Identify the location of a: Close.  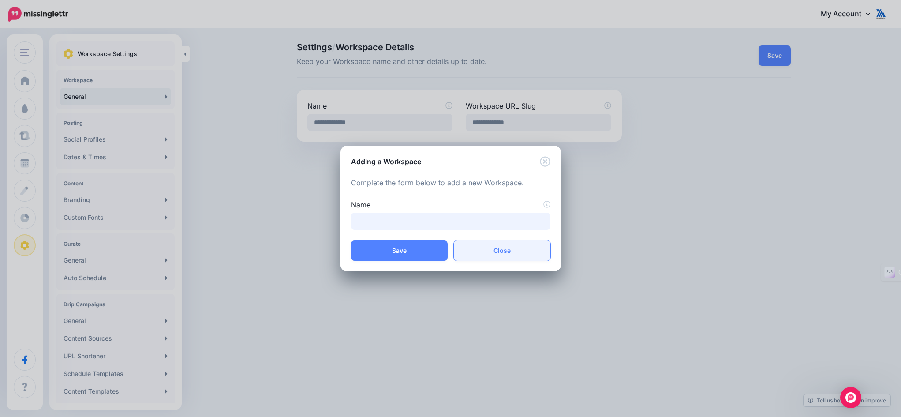
(502, 250).